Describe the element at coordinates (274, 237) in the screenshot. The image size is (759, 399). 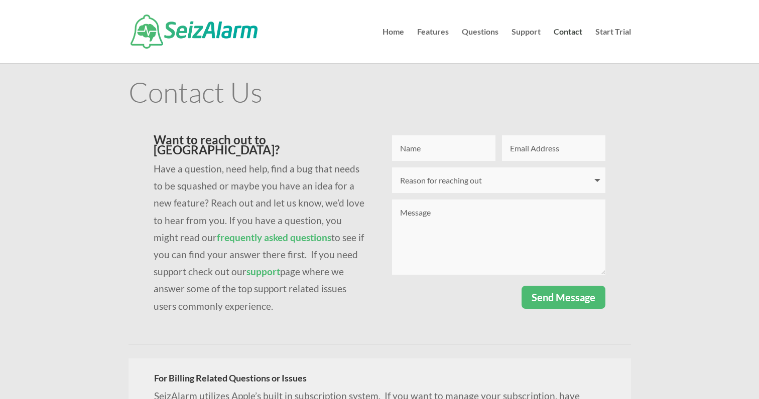
I see `strong: frequently asked questions` at that location.